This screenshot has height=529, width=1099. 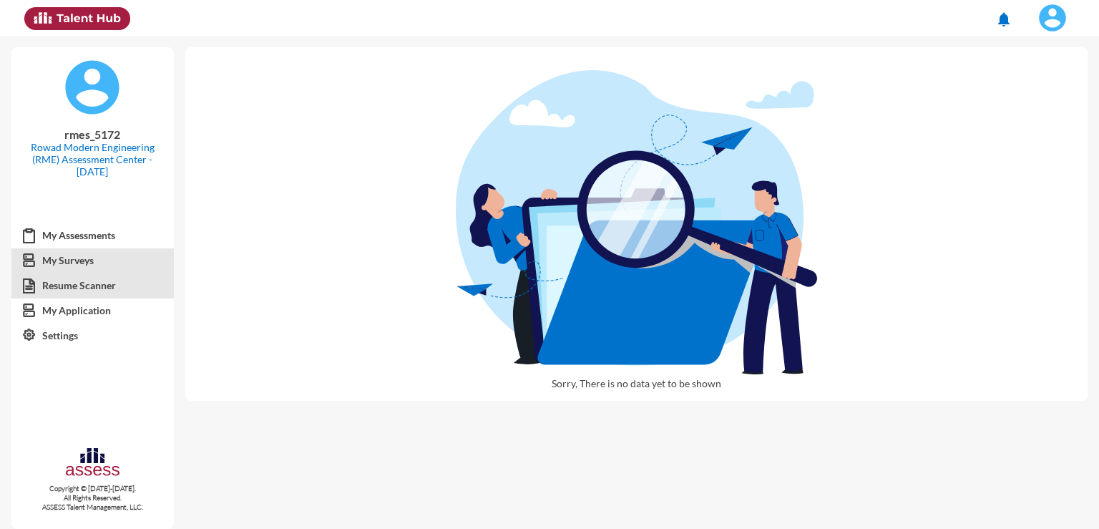 What do you see at coordinates (92, 336) in the screenshot?
I see `button: Settings` at bounding box center [92, 336].